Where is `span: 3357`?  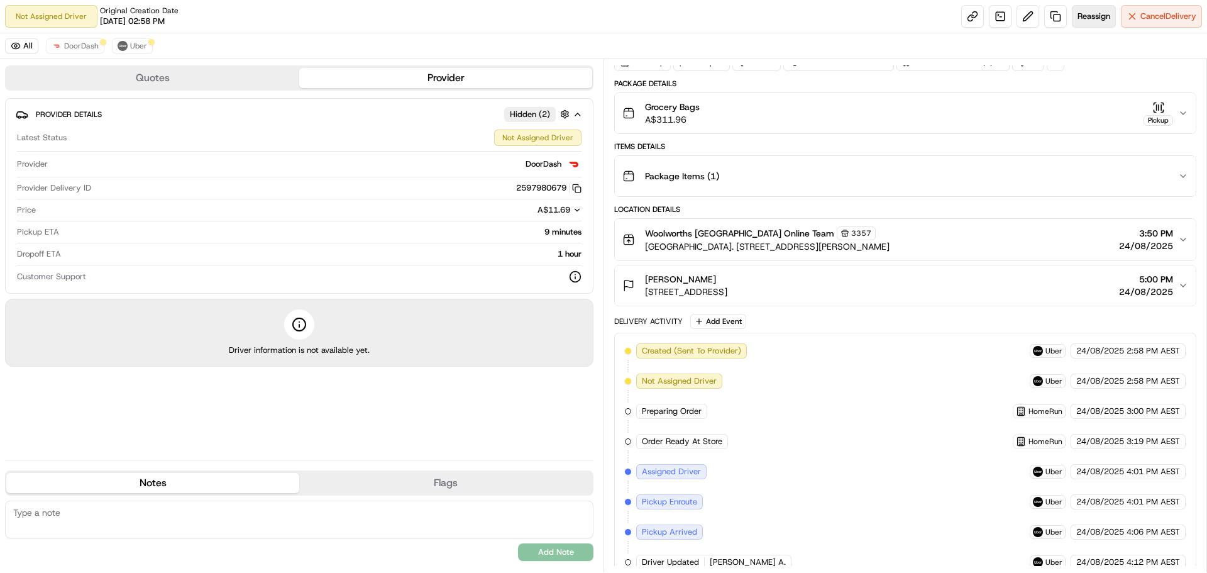
span: 3357 is located at coordinates (861, 233).